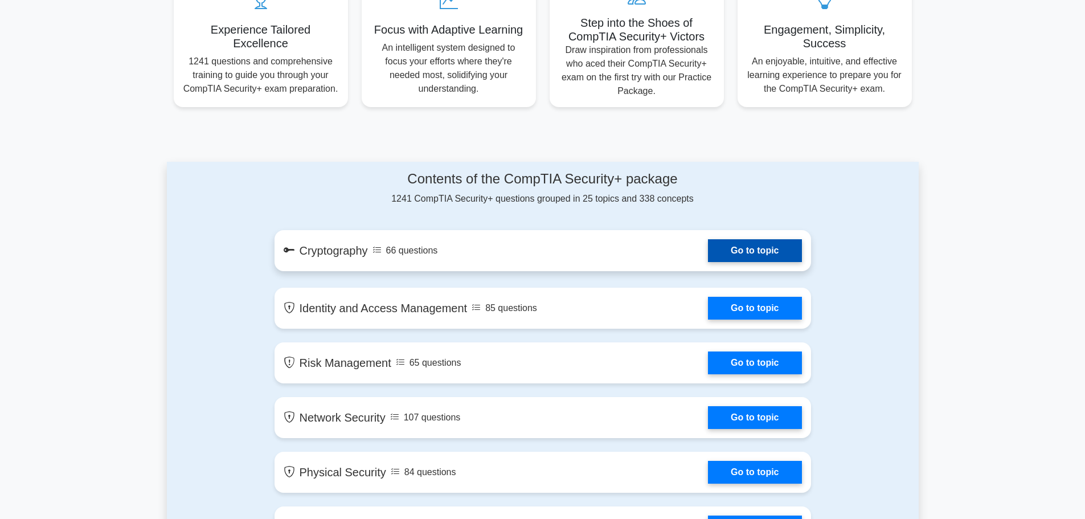  What do you see at coordinates (825, 36) in the screenshot?
I see `h5: Engagement, Simplicity, Success` at bounding box center [825, 36].